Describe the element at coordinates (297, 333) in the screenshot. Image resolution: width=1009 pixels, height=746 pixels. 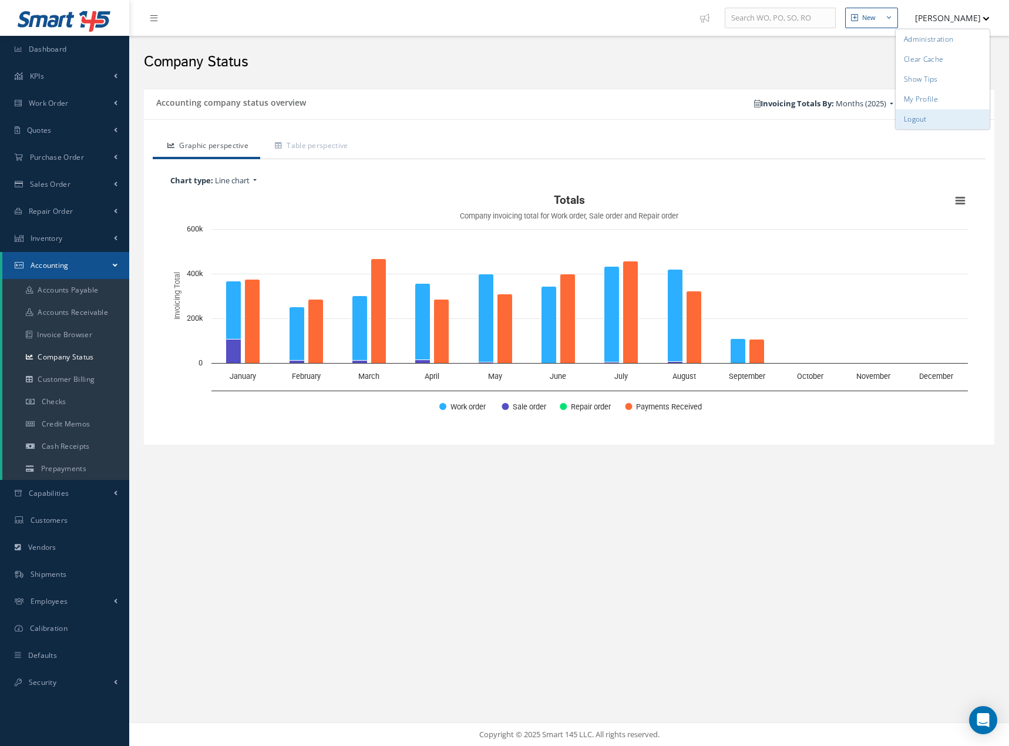
I see `path: February, 239,253.54. Work order.` at that location.